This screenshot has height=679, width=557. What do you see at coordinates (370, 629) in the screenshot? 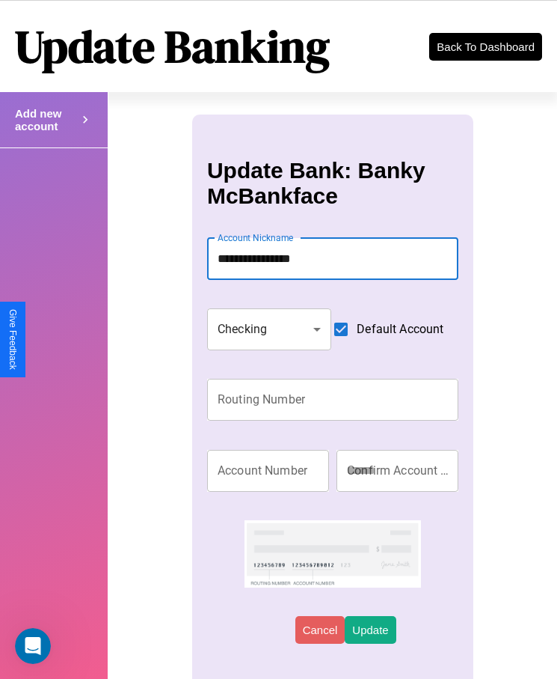
I see `button: Update` at bounding box center [370, 629].